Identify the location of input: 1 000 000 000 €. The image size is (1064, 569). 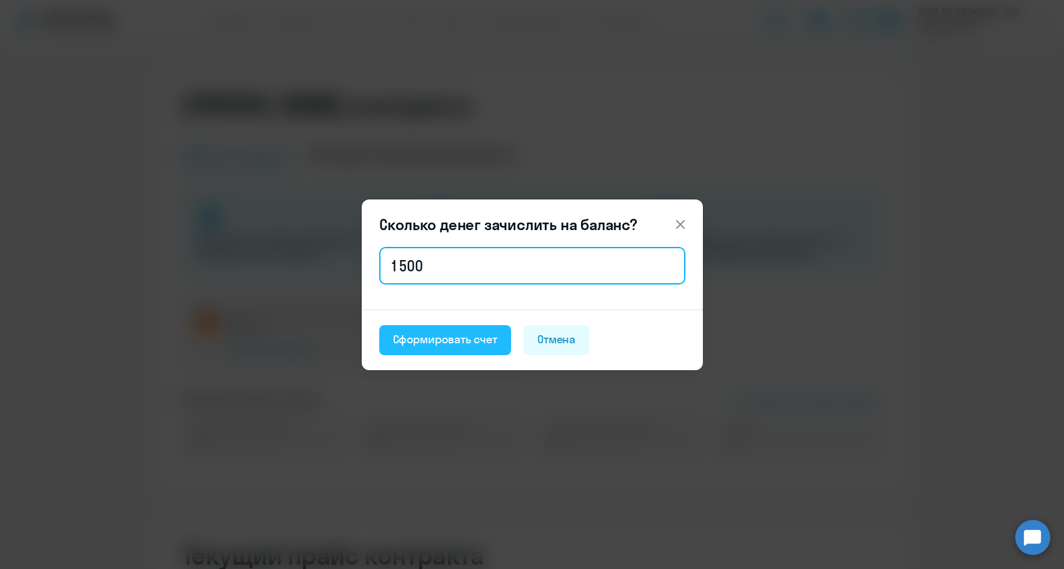
(532, 266).